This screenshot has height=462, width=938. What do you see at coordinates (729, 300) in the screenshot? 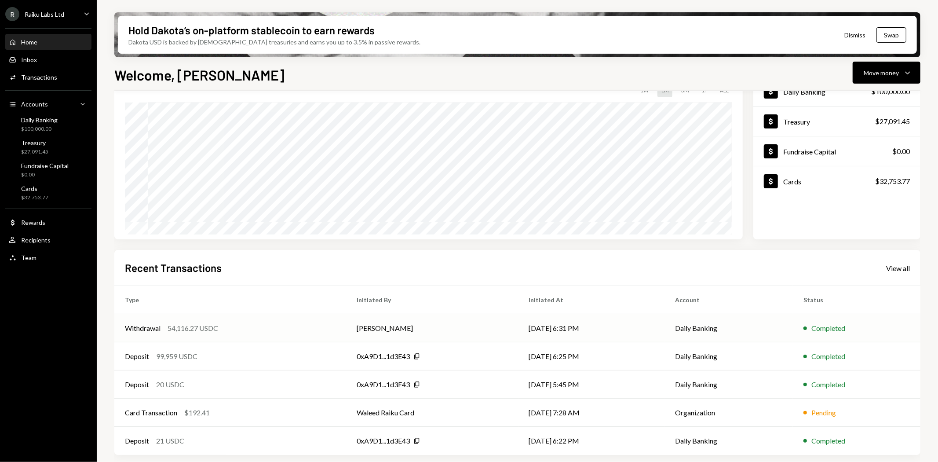
I see `th: Account` at bounding box center [729, 300].